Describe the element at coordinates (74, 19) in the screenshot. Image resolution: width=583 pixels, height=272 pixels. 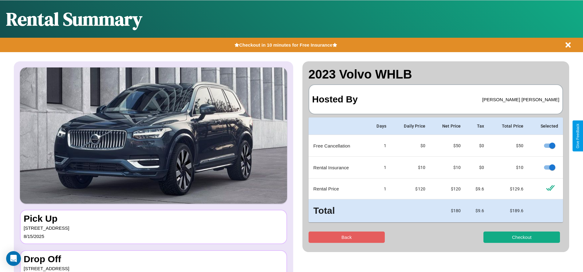
I see `h1: Rental Summary` at that location.